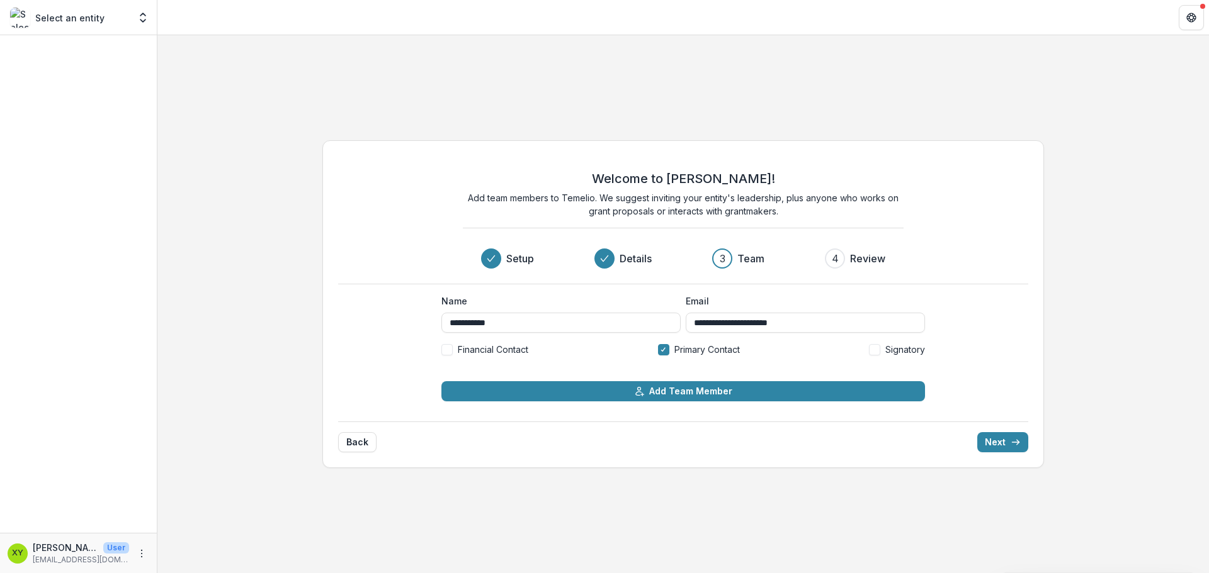 The width and height of the screenshot is (1209, 573). I want to click on span: Signatory, so click(905, 349).